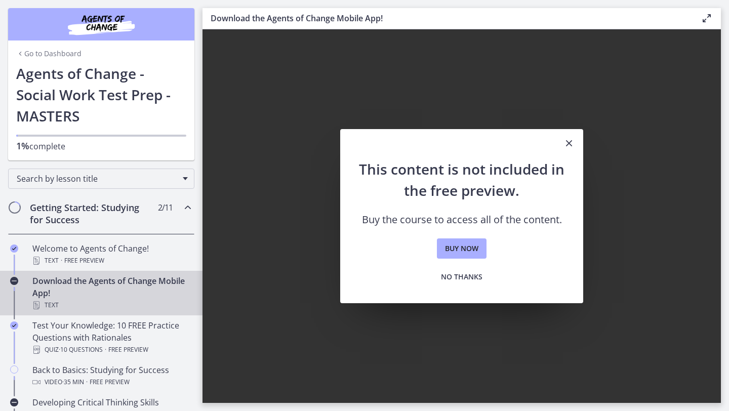 The width and height of the screenshot is (729, 411). What do you see at coordinates (569, 144) in the screenshot?
I see `button: Close` at bounding box center [569, 144].